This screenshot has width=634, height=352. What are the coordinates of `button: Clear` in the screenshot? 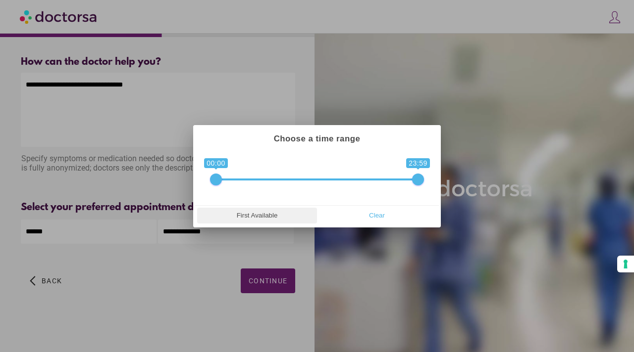 It's located at (377, 216).